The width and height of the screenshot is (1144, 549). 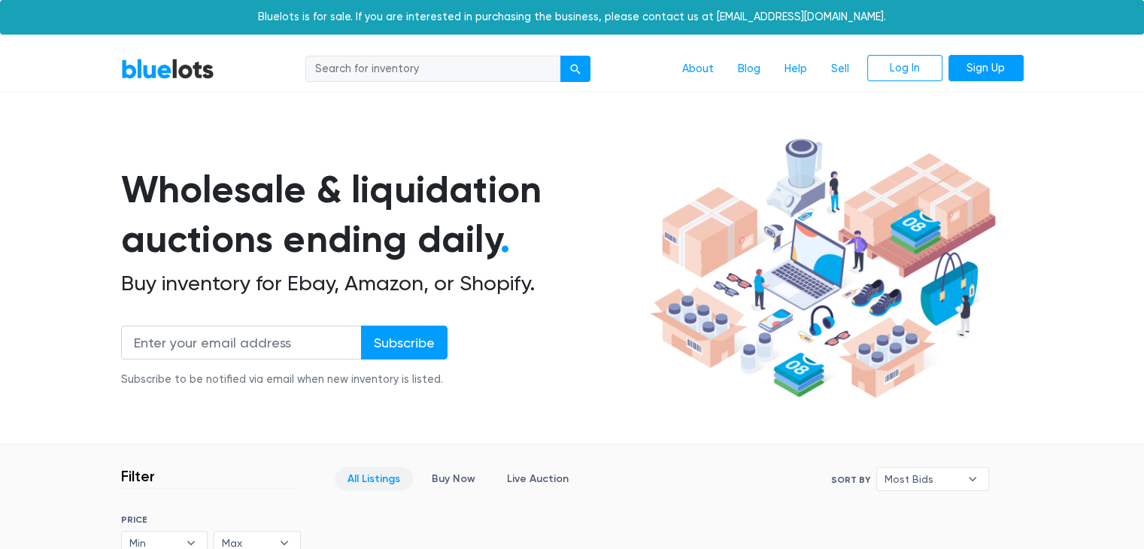 What do you see at coordinates (168, 68) in the screenshot?
I see `a: BlueLots` at bounding box center [168, 68].